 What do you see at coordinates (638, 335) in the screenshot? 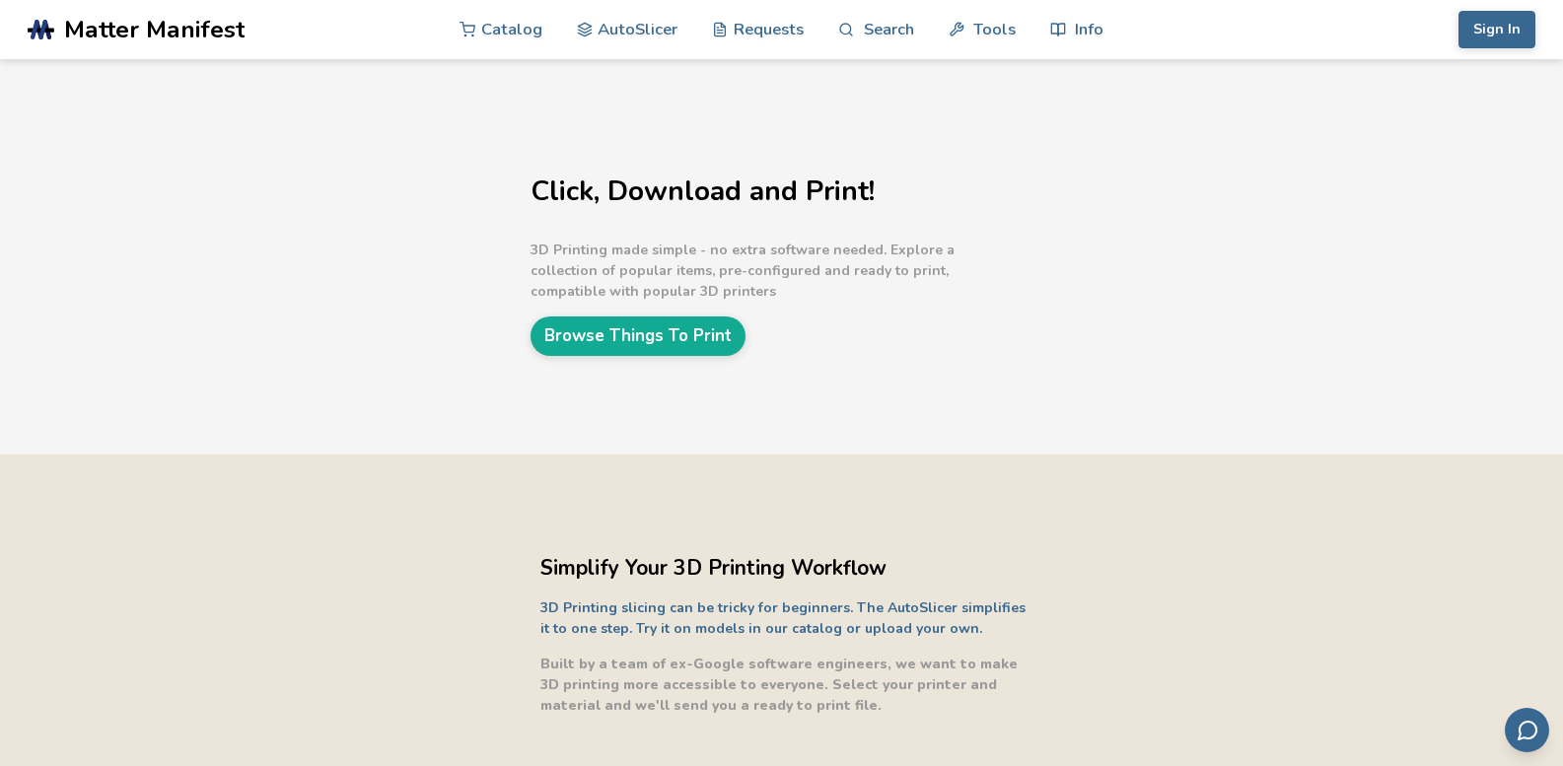
I see `a: Browse Things To Print` at bounding box center [638, 335].